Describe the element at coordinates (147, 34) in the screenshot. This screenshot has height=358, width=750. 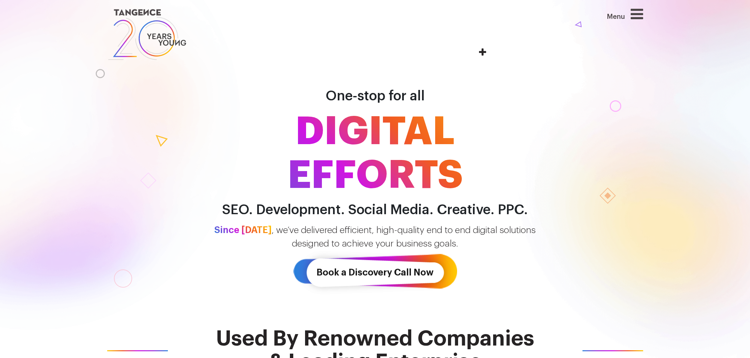
I see `img: logo SVG` at that location.